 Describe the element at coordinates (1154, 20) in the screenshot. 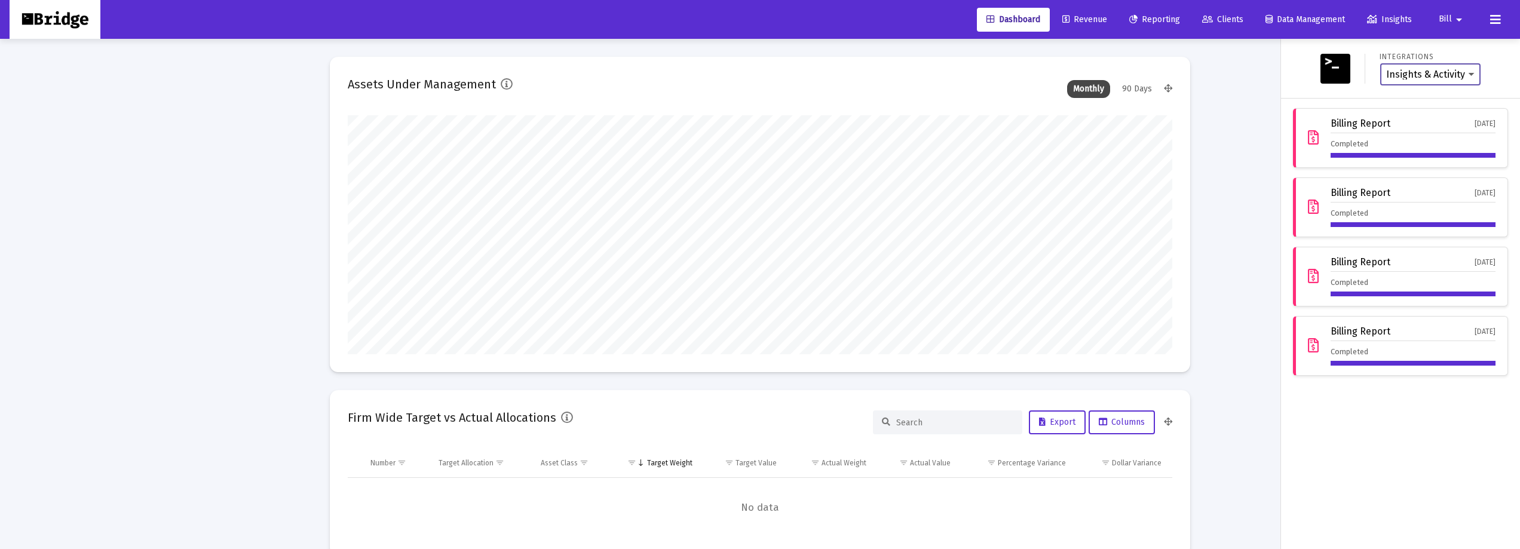

I see `a: Reporting` at that location.